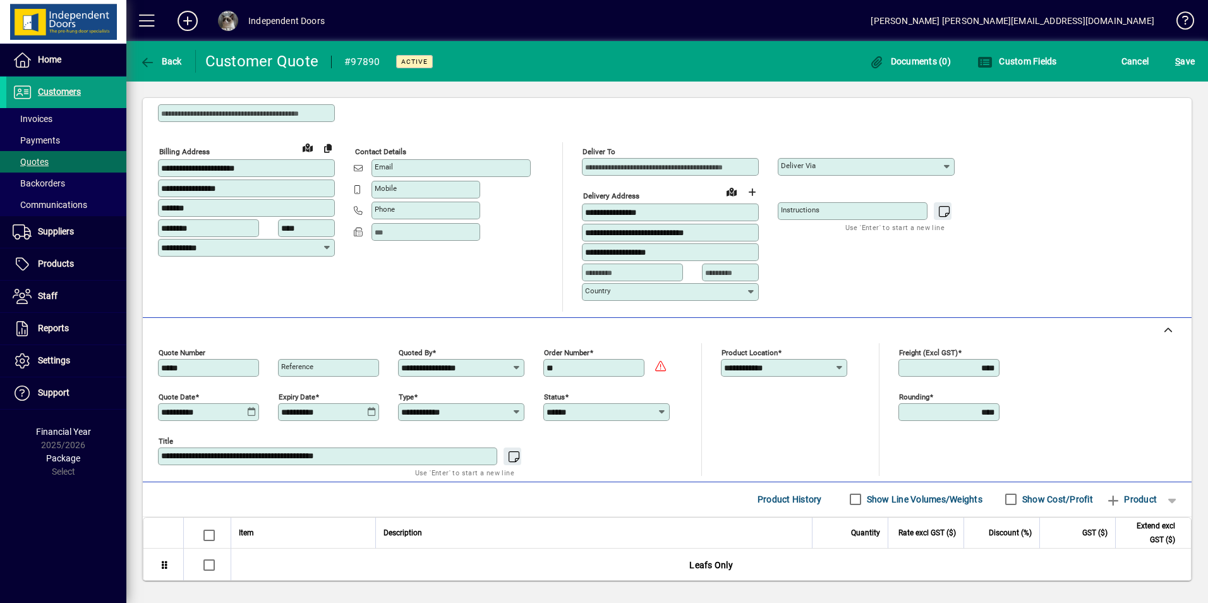 The width and height of the screenshot is (1208, 603). What do you see at coordinates (567, 352) in the screenshot?
I see `mat-label: Order number` at bounding box center [567, 352].